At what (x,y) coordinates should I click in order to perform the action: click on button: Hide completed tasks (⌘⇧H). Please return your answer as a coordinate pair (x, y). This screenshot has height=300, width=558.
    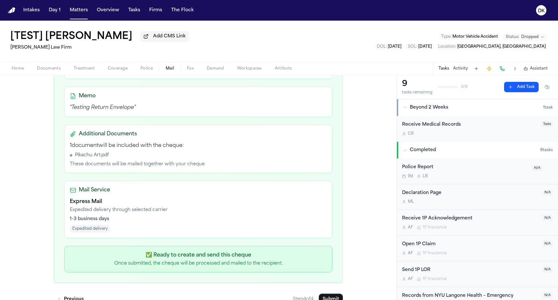
    Looking at the image, I should click on (547, 87).